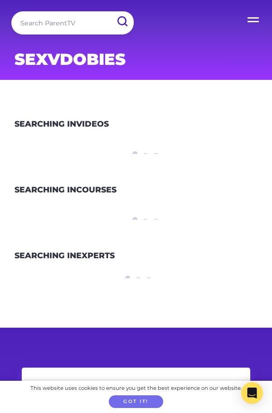  Describe the element at coordinates (136, 388) in the screenshot. I see `div: This website uses cookies to ensure you get the best experience on our website.` at that location.